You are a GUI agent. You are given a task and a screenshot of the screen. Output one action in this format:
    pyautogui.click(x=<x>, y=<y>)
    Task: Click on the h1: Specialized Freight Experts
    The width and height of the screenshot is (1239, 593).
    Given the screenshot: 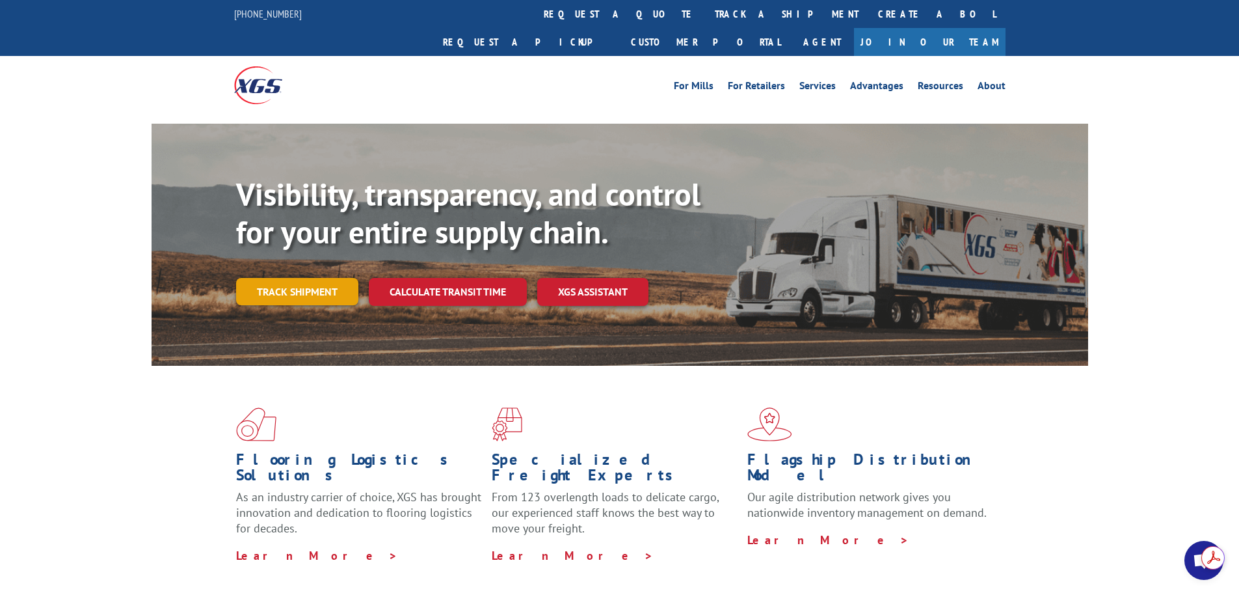 What is the action you would take?
    pyautogui.click(x=615, y=470)
    